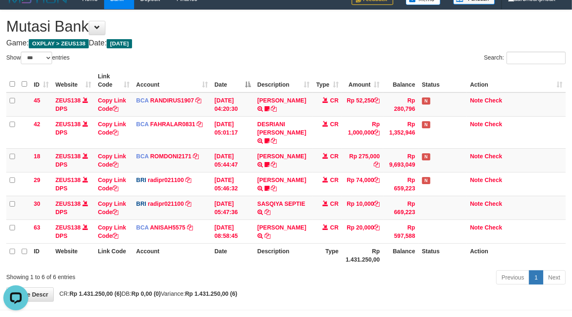 This screenshot has width=572, height=317. What do you see at coordinates (59, 44) in the screenshot?
I see `span: OXPLAY > ZEUS138` at bounding box center [59, 44].